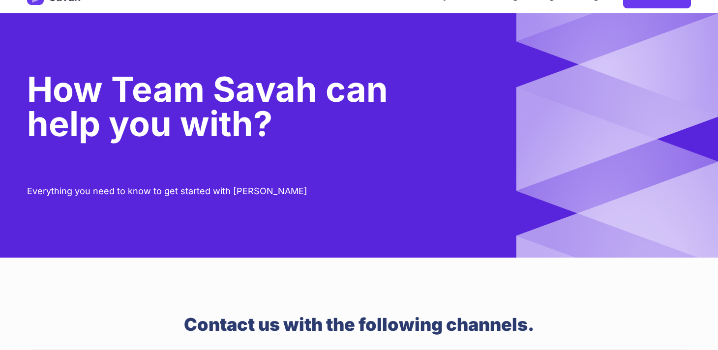 This screenshot has height=350, width=718. I want to click on h2: Contact us with the following channels., so click(359, 327).